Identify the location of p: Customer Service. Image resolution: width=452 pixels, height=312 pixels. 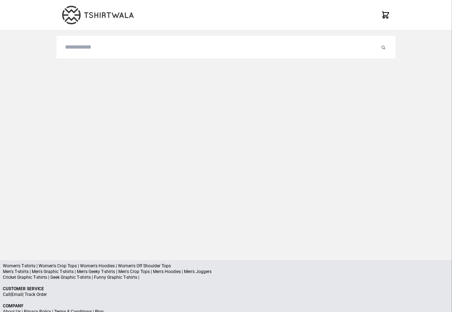
(226, 289).